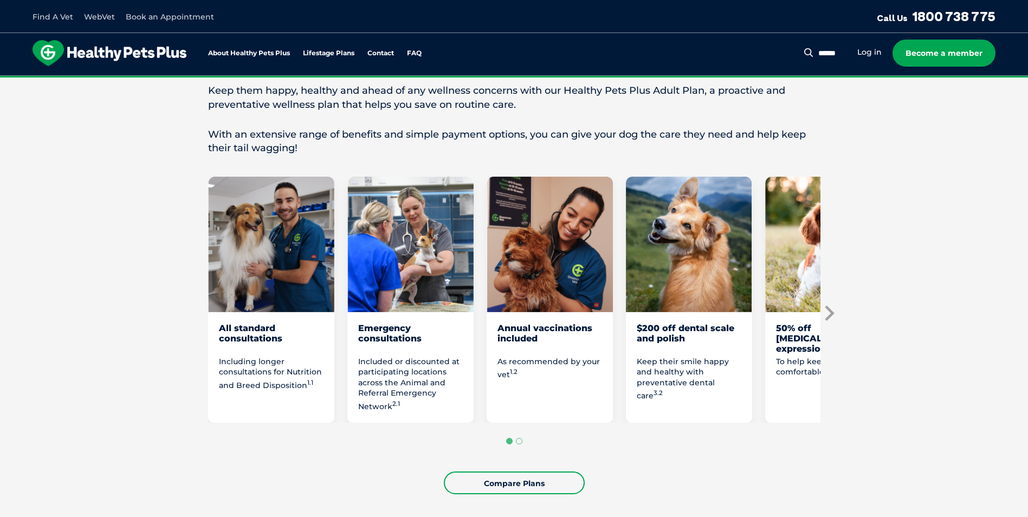 The image size is (1028, 517). Describe the element at coordinates (271, 300) in the screenshot. I see `li: 1 of 8` at that location.